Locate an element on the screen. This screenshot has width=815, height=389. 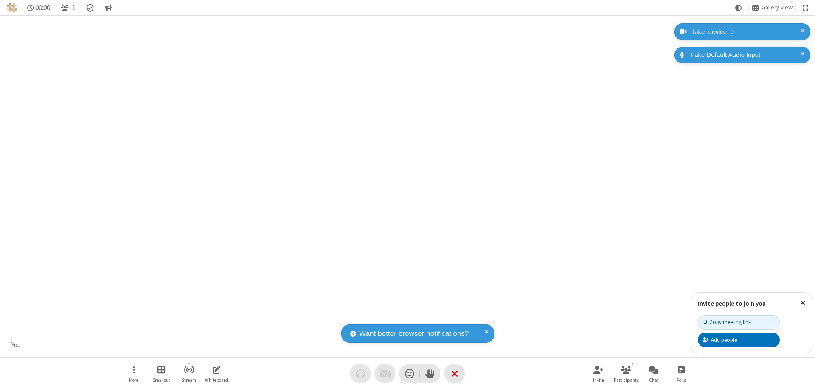
span: Stream is located at coordinates (189, 380).